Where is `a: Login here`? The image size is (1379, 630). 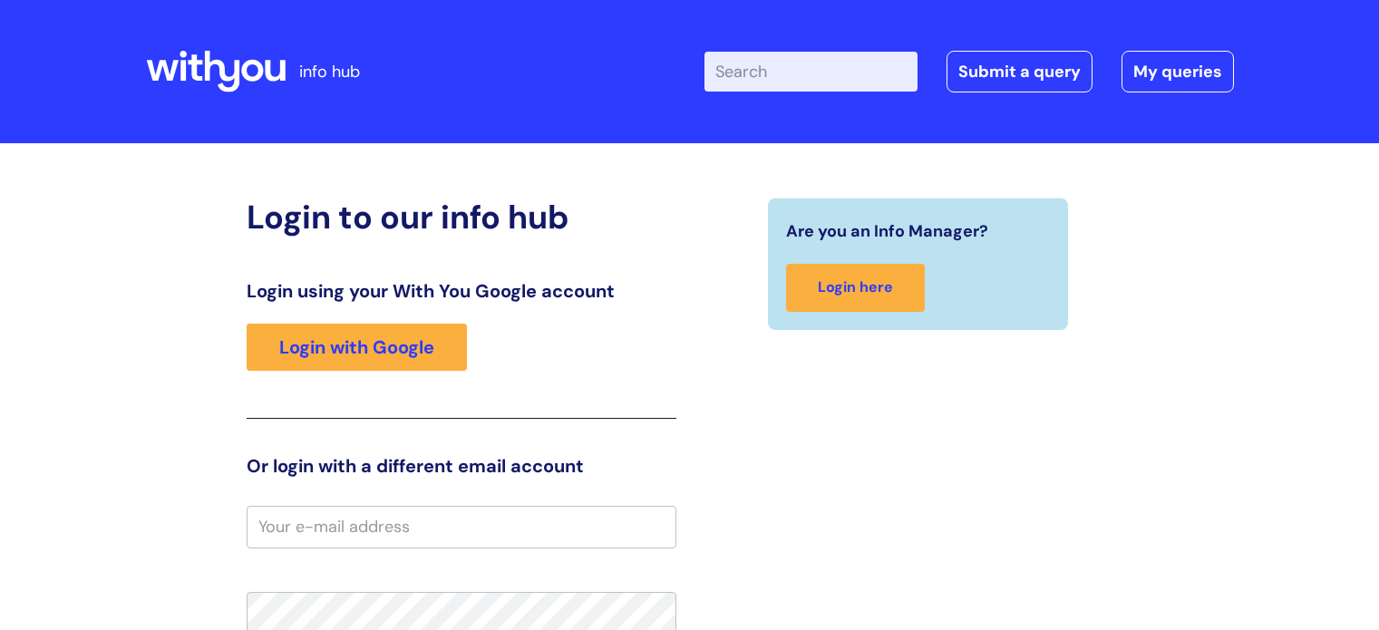 a: Login here is located at coordinates (855, 287).